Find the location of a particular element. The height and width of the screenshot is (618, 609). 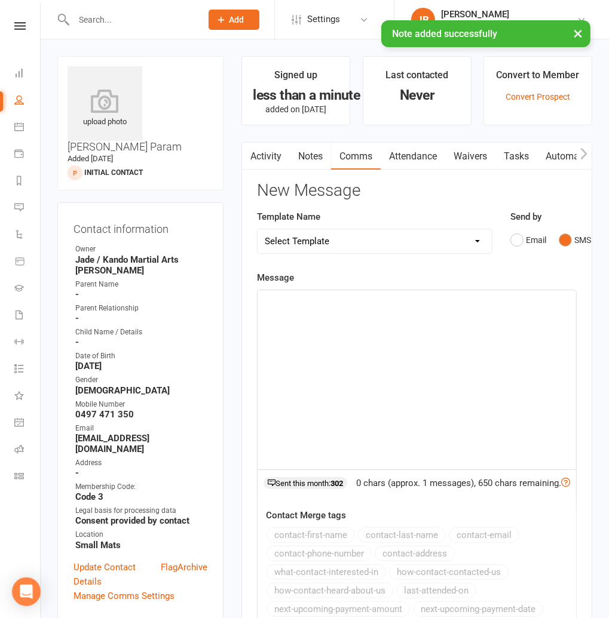

div: Legal basis for processing data is located at coordinates (141, 511).